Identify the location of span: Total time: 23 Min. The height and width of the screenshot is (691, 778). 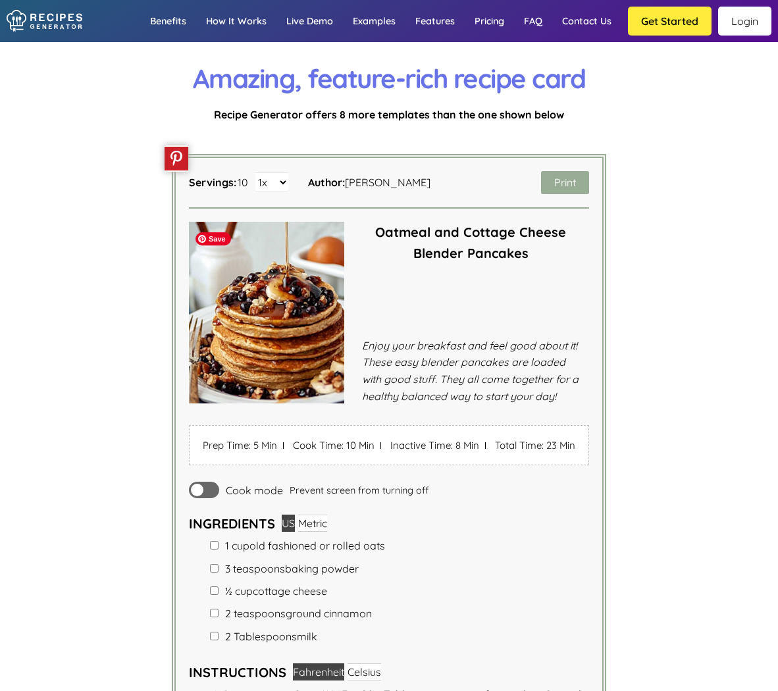
(535, 445).